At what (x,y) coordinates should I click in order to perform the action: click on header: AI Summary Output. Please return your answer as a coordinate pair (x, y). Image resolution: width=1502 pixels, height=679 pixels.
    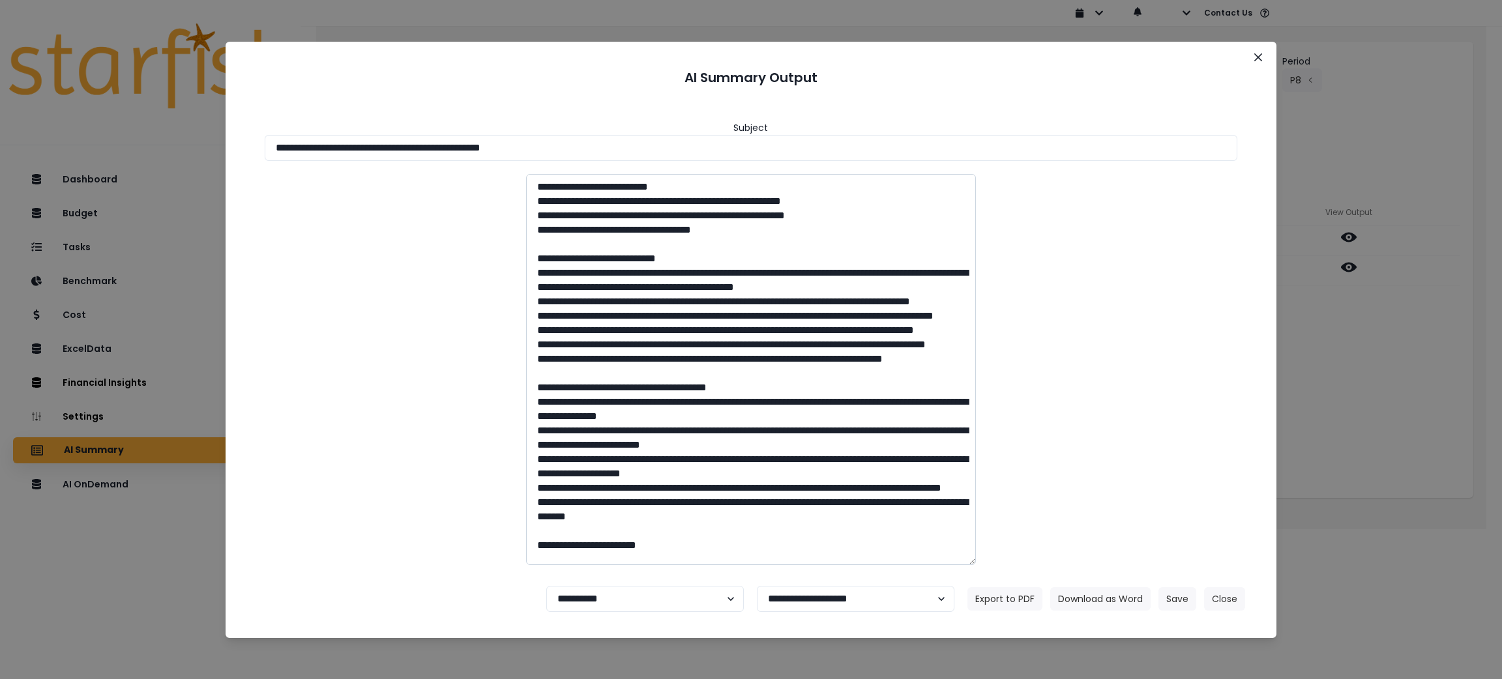
    Looking at the image, I should click on (751, 78).